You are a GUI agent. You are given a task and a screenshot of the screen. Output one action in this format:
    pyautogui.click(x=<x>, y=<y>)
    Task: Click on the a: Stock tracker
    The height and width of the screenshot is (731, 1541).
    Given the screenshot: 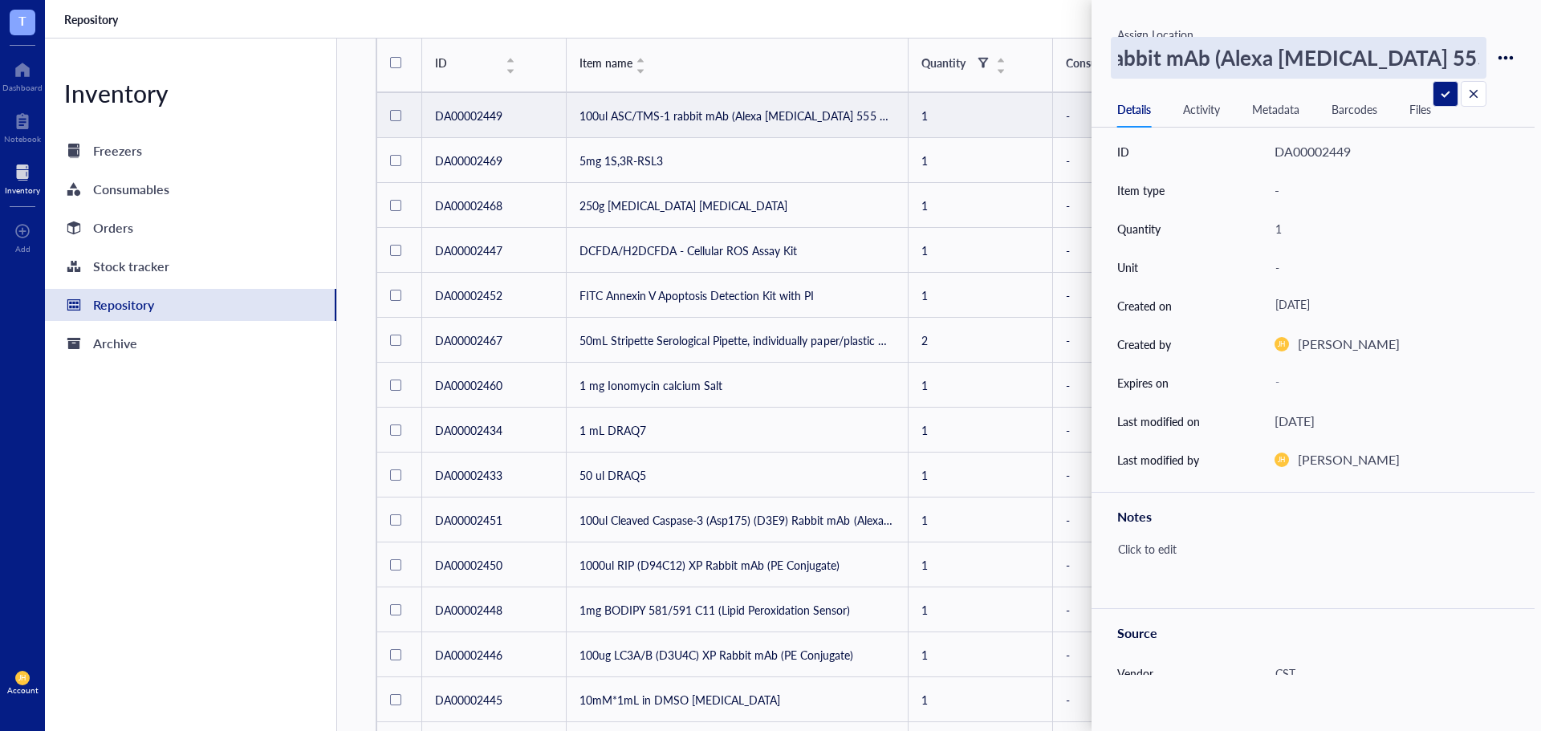 What is the action you would take?
    pyautogui.click(x=190, y=266)
    